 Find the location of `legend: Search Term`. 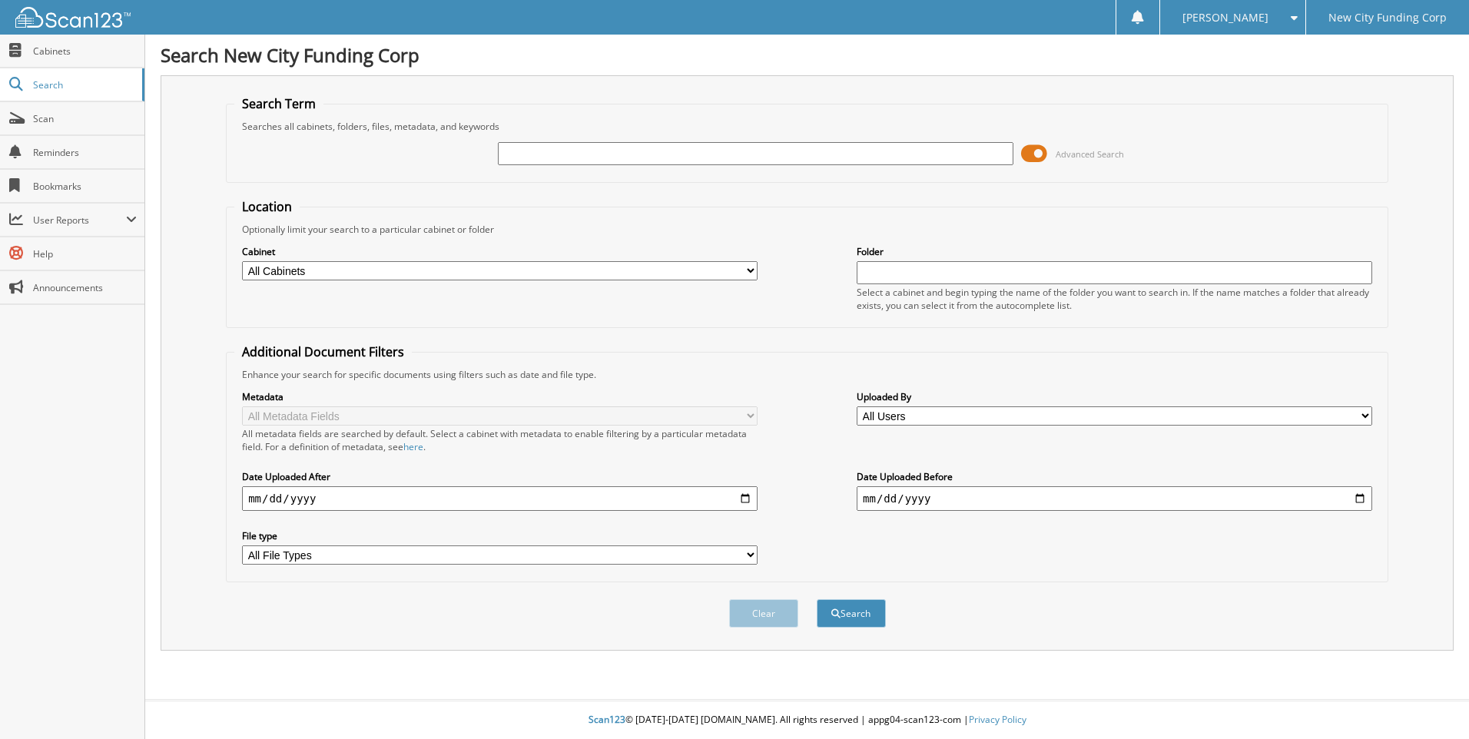

legend: Search Term is located at coordinates (279, 104).